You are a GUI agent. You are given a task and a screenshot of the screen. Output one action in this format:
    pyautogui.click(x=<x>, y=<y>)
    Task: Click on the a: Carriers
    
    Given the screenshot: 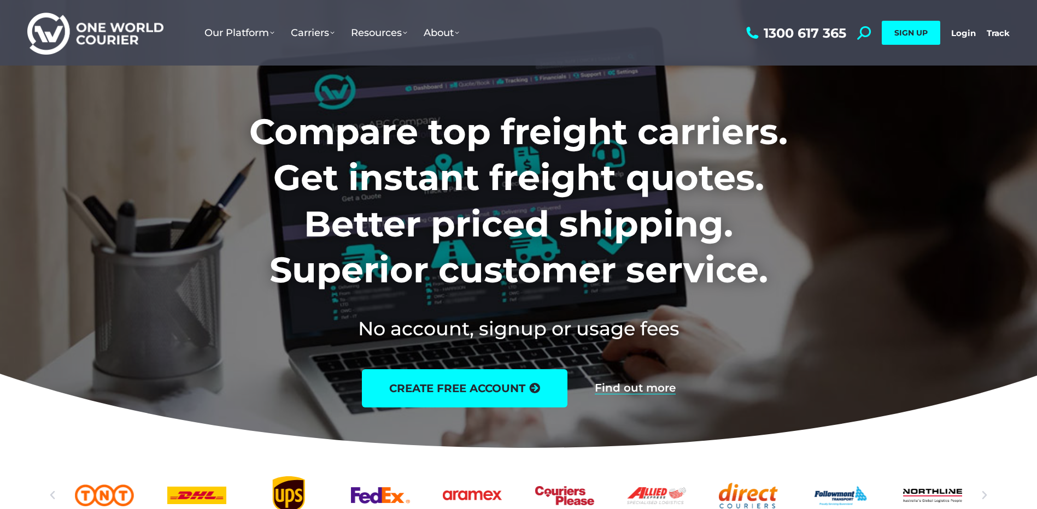 What is the action you would take?
    pyautogui.click(x=313, y=33)
    